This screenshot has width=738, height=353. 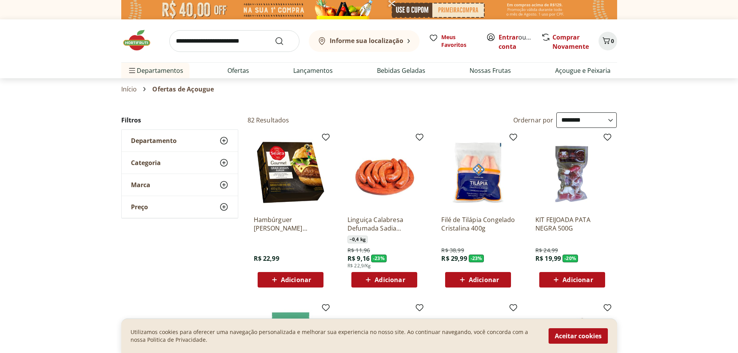 What do you see at coordinates (269, 120) in the screenshot?
I see `h2: 82 Resultados` at bounding box center [269, 120].